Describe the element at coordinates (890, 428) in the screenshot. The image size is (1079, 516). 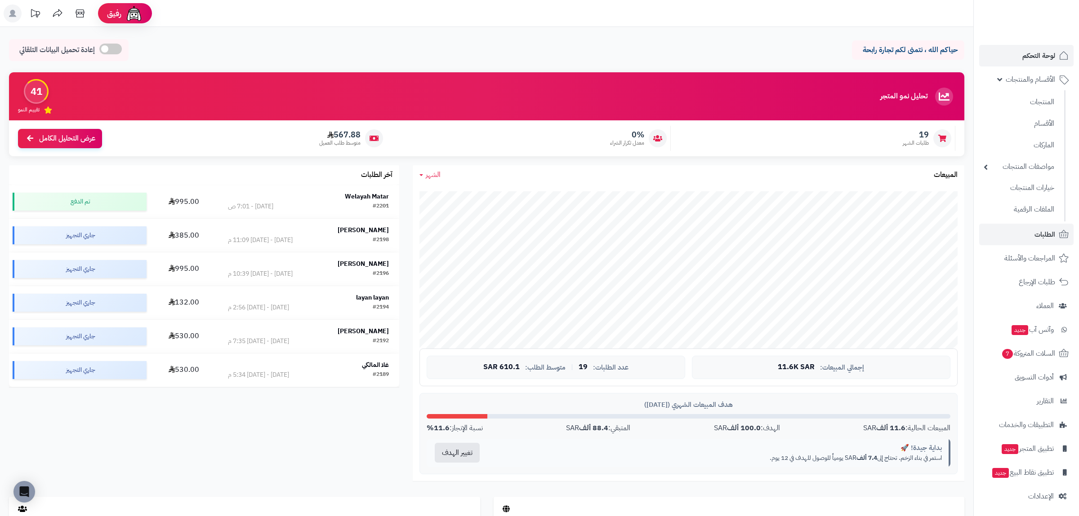
I see `strong: 11.6 ألف` at that location.